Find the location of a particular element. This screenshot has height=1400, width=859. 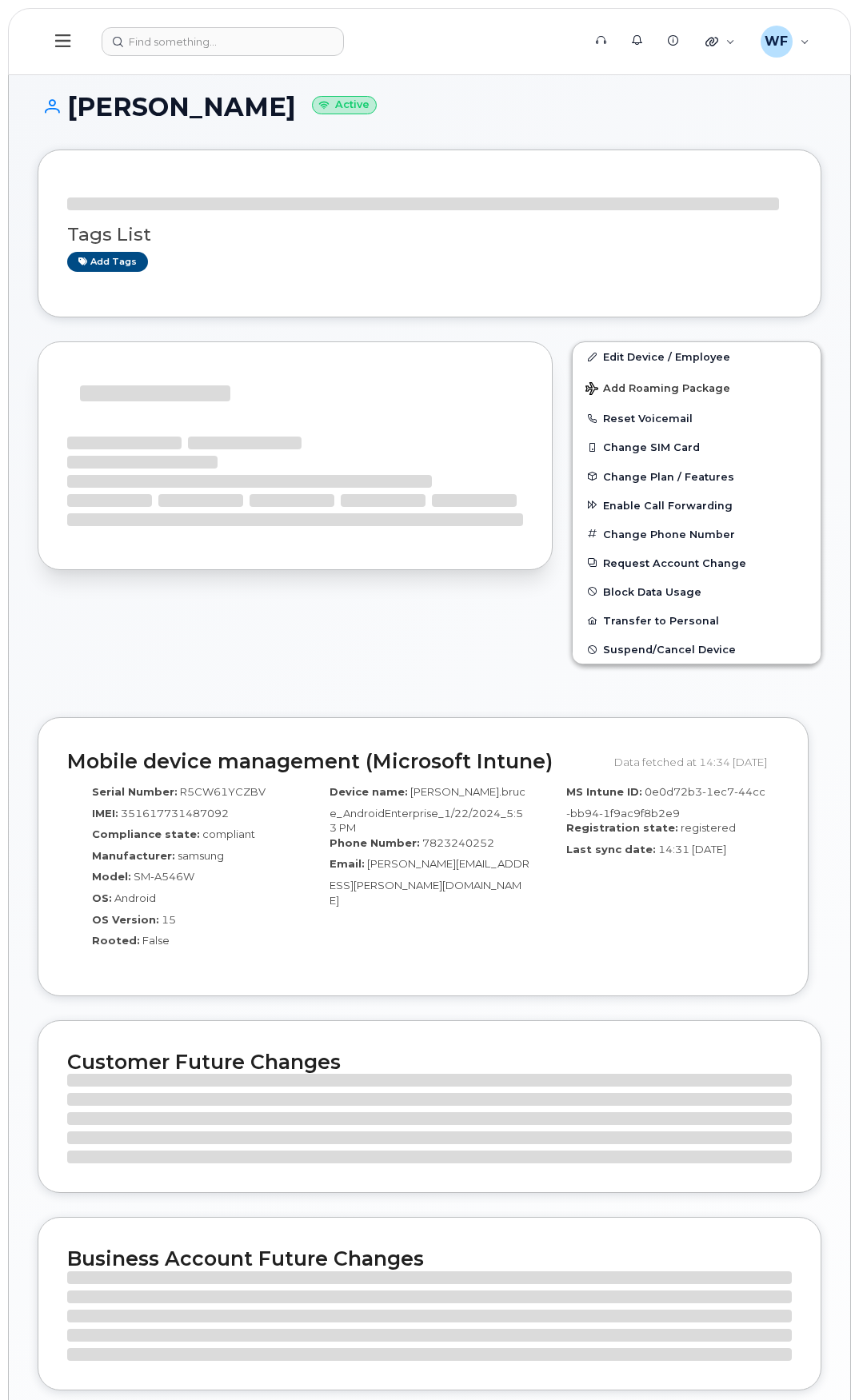

span: 351617731487092 is located at coordinates (174, 813).